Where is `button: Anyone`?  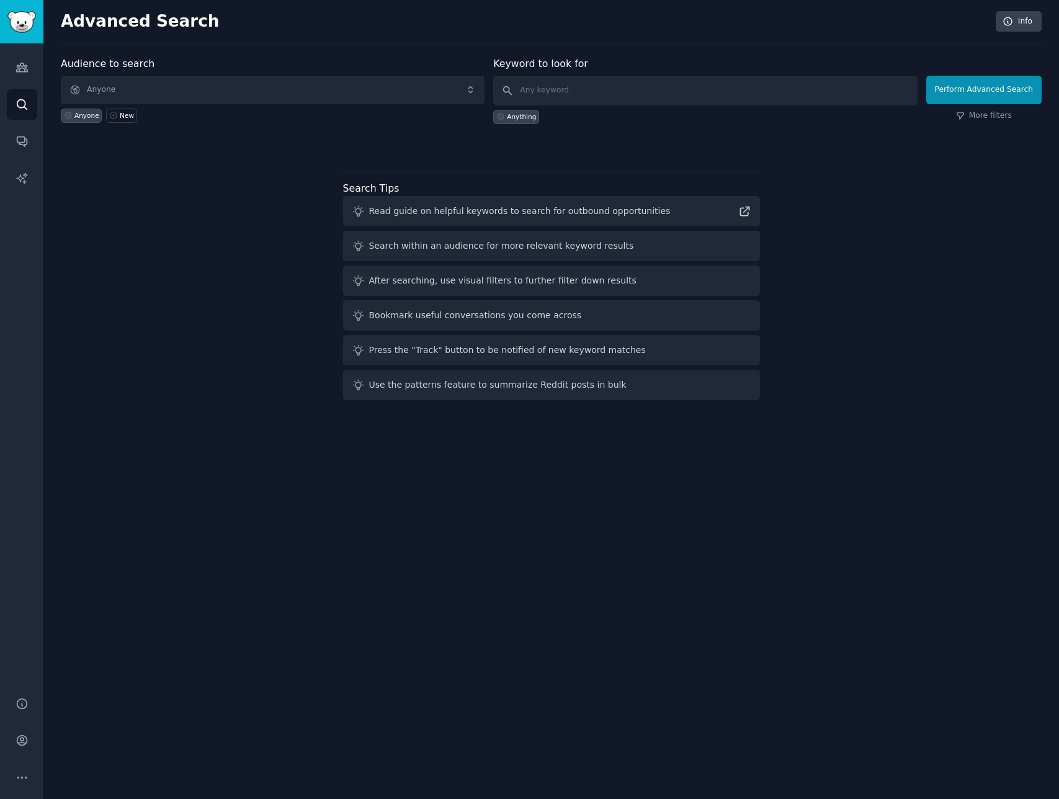
button: Anyone is located at coordinates (272, 90).